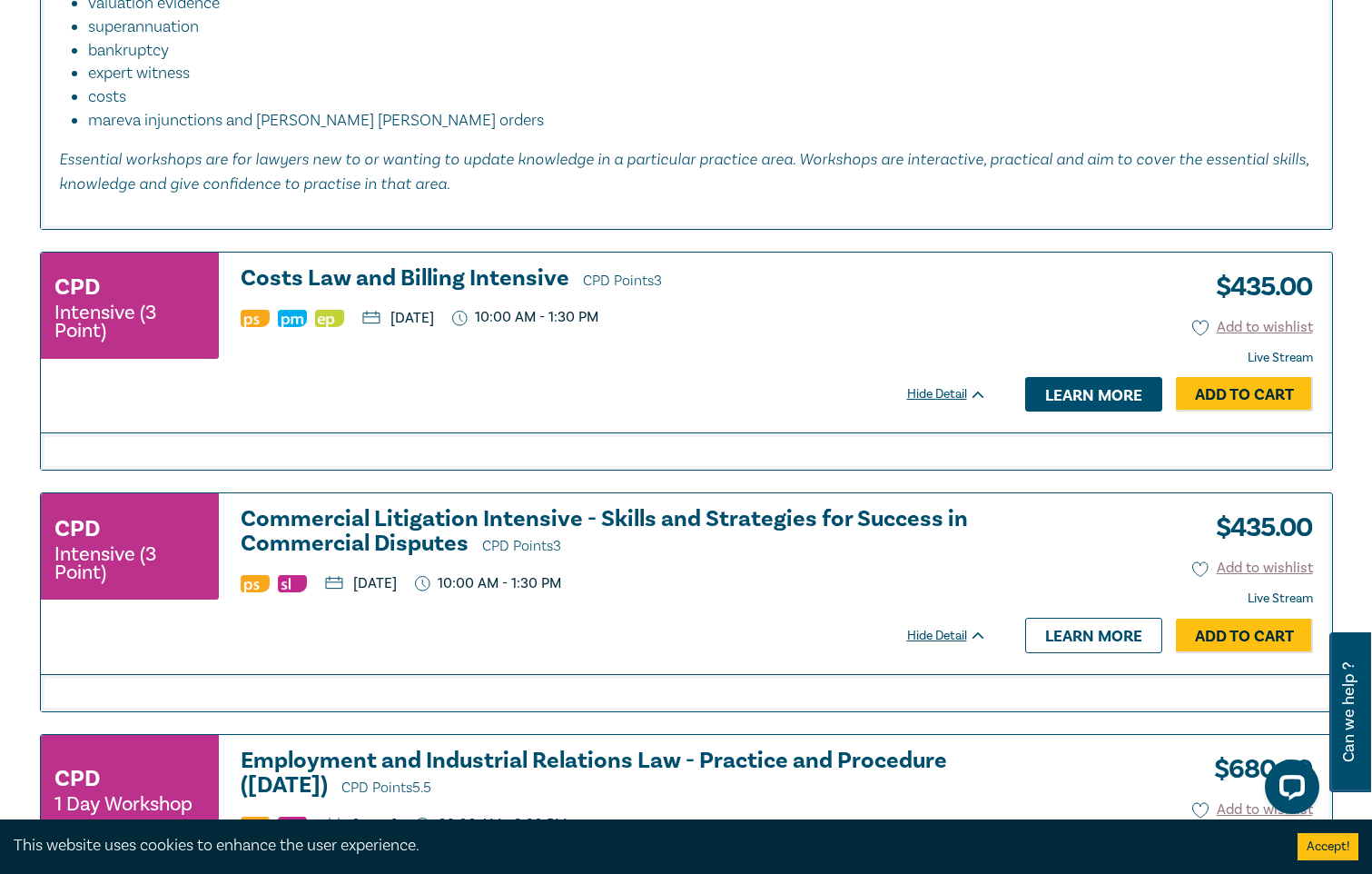  What do you see at coordinates (614, 280) in the screenshot?
I see `a: Costs Law and Billing Intensive CPD Points3` at bounding box center [614, 280].